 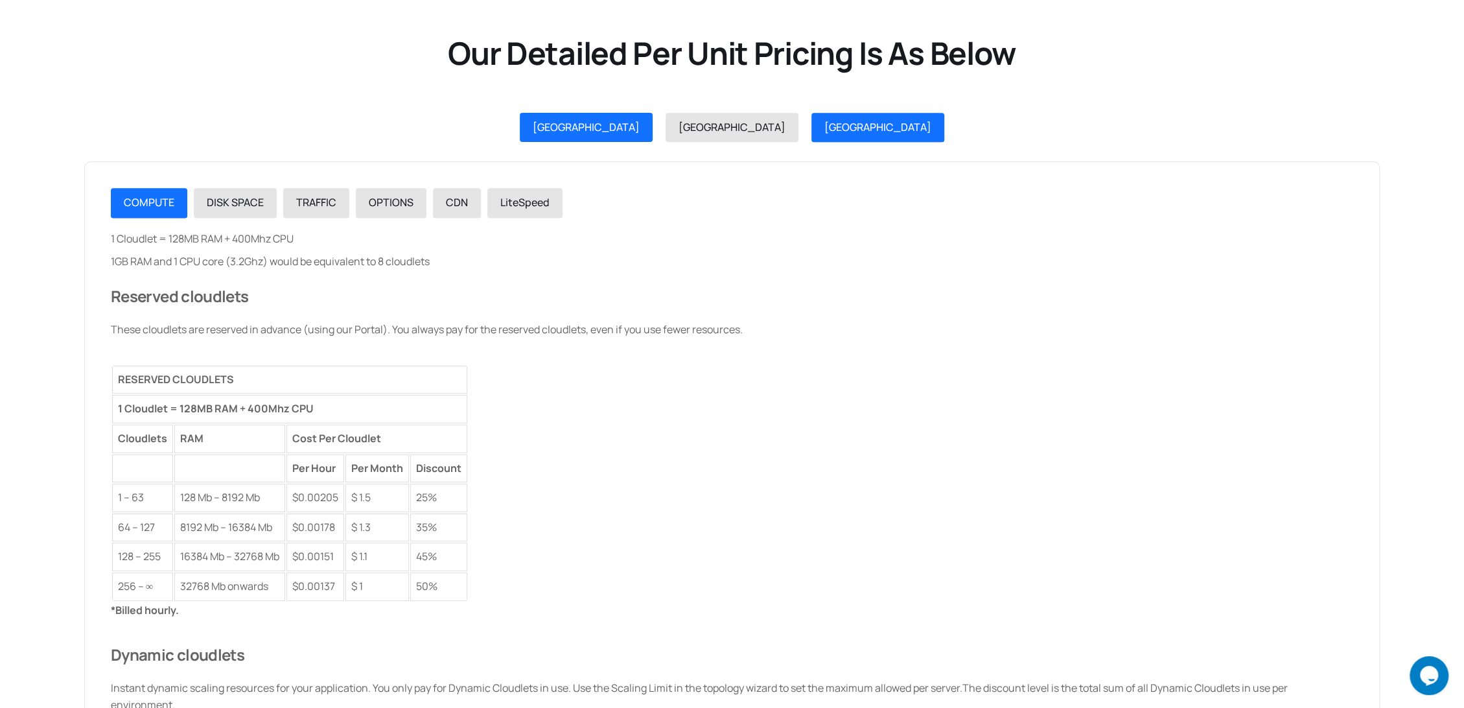 What do you see at coordinates (377, 469) in the screenshot?
I see `td: Per Month` at bounding box center [377, 469].